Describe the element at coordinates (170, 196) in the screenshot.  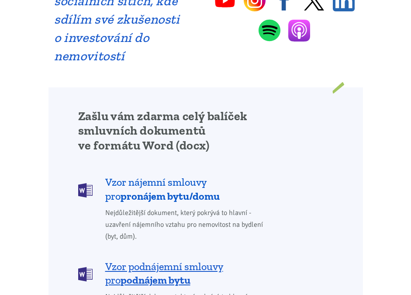
I see `b: pronájem bytu/domu` at that location.